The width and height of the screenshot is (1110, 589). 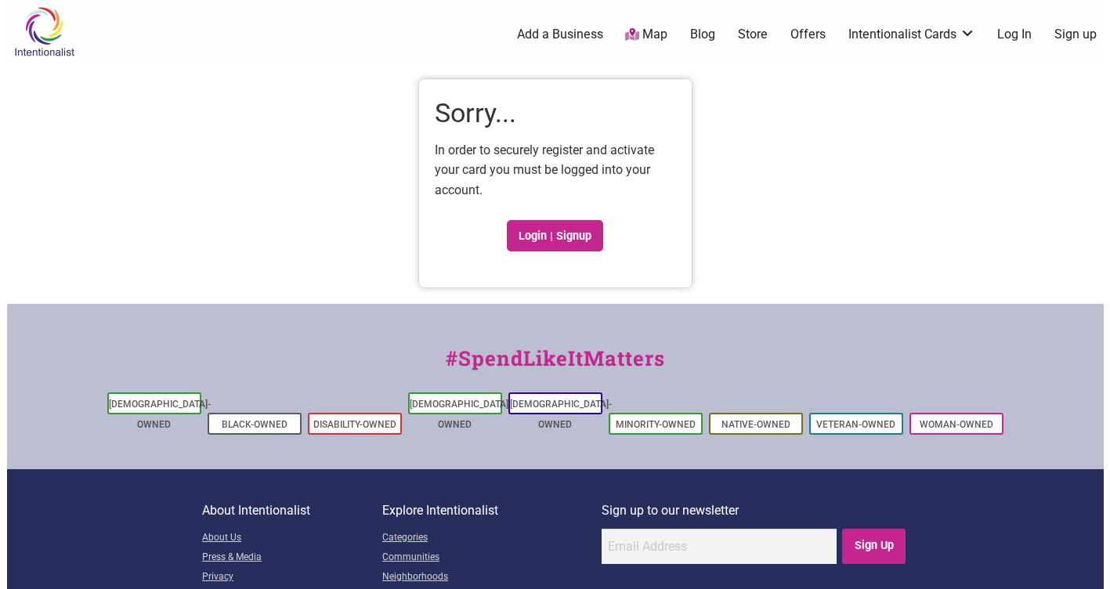 What do you see at coordinates (1076, 34) in the screenshot?
I see `a: Sign up` at bounding box center [1076, 34].